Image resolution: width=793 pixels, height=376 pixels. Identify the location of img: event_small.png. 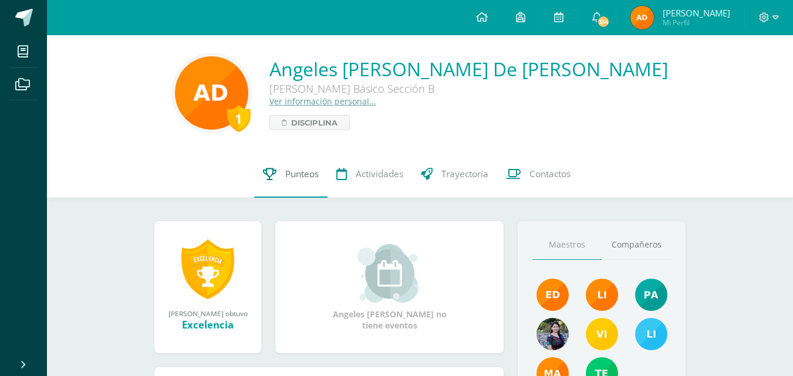
(389, 273).